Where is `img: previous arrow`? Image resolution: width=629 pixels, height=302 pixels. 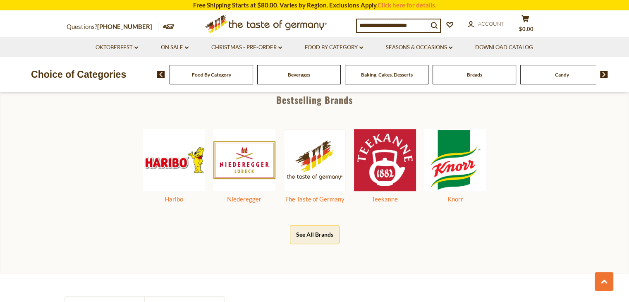 img: previous arrow is located at coordinates (161, 74).